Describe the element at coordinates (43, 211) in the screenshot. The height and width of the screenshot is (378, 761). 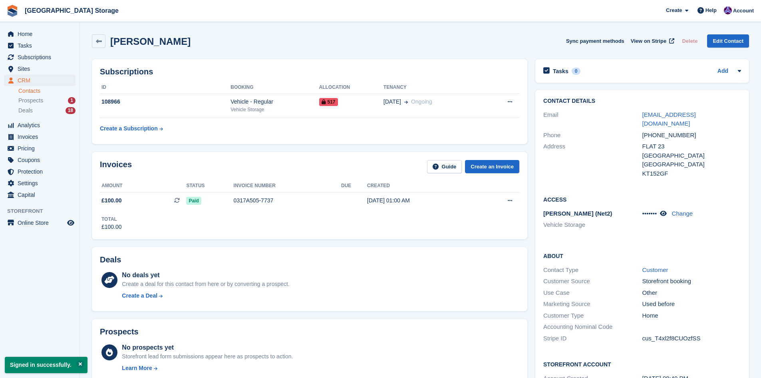
I see `span: Storefront` at that location.